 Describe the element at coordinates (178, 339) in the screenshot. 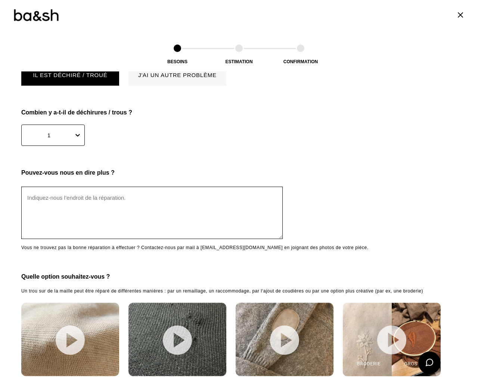

I see `img: Raccommodage` at that location.